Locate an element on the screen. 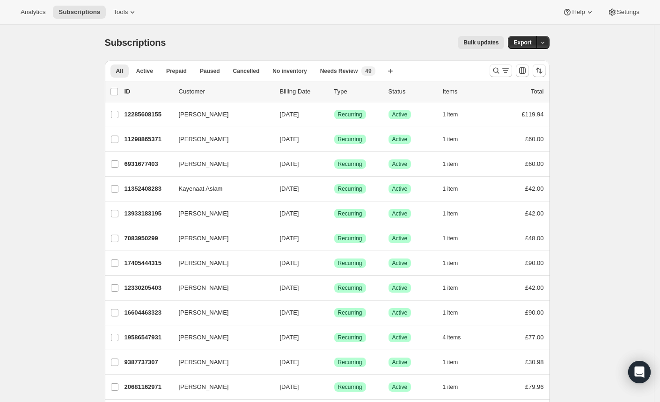  span: Settings is located at coordinates (628, 12).